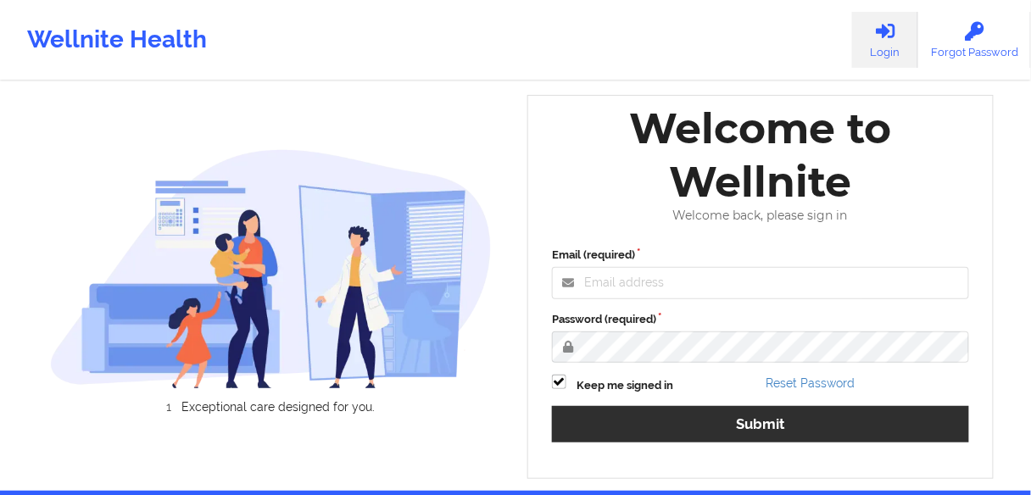 The image size is (1031, 495). What do you see at coordinates (761, 424) in the screenshot?
I see `button: Submit` at bounding box center [761, 424].